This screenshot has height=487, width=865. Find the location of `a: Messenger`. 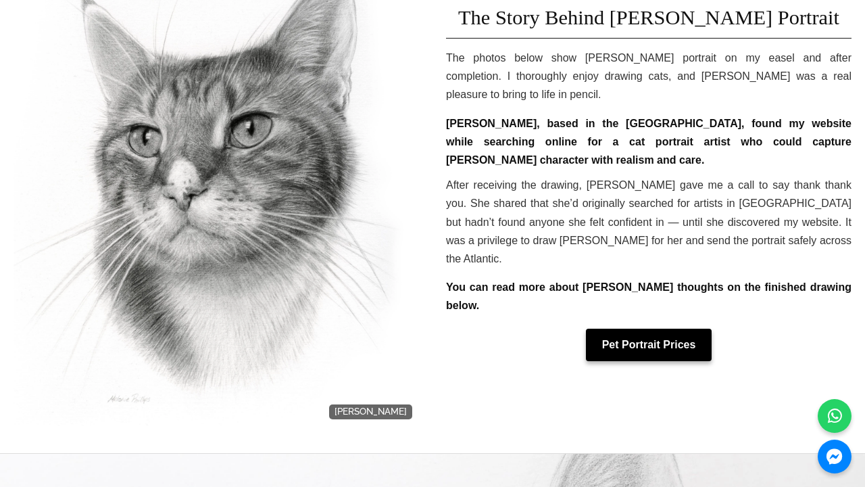

a: Messenger is located at coordinates (835, 456).